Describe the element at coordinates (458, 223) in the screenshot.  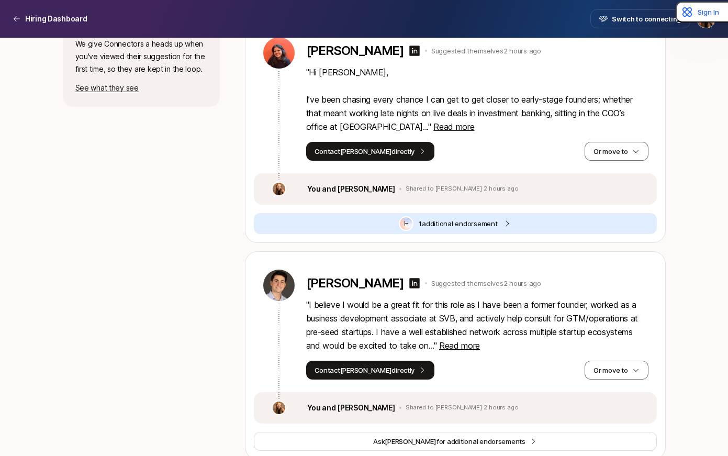
I see `span: 1 additional endorsement` at that location.